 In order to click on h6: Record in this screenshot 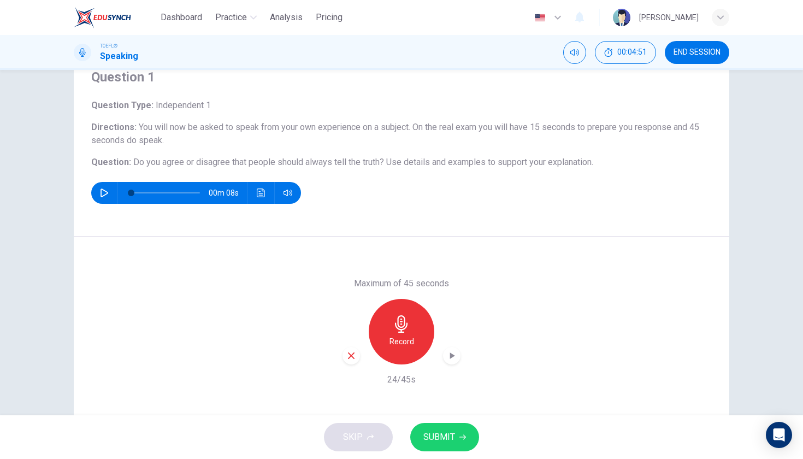, I will do `click(401, 341)`.